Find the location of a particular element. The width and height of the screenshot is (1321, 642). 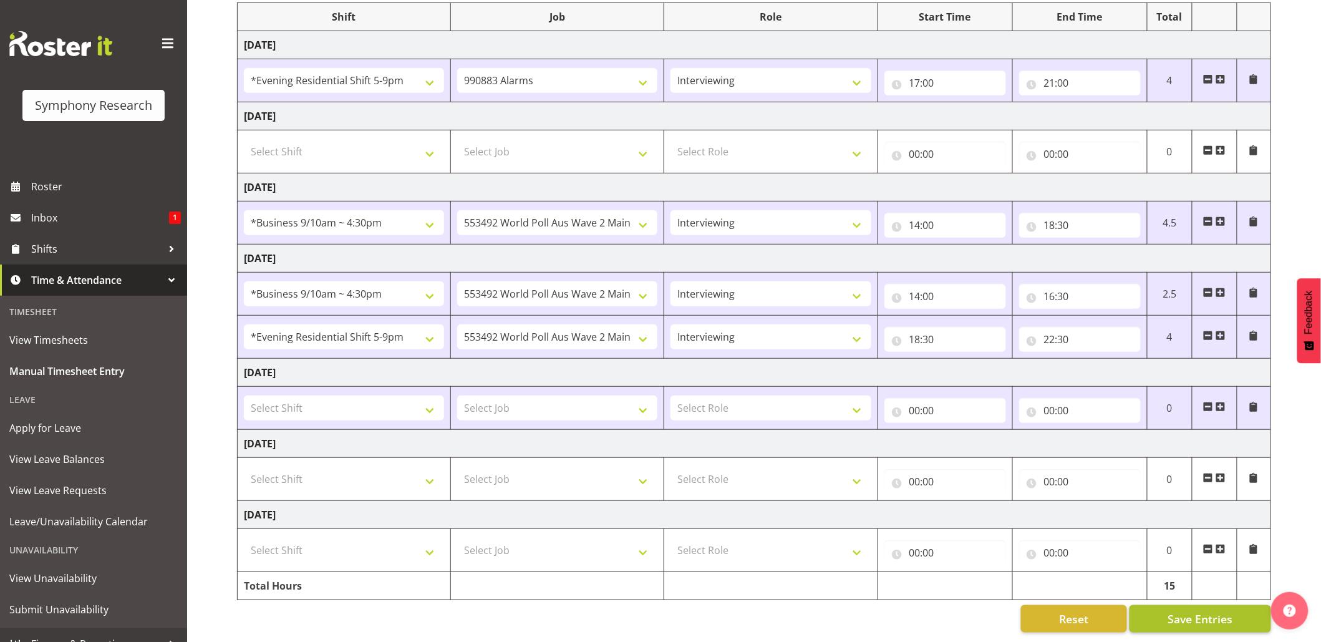

span: Inbox is located at coordinates (100, 218).